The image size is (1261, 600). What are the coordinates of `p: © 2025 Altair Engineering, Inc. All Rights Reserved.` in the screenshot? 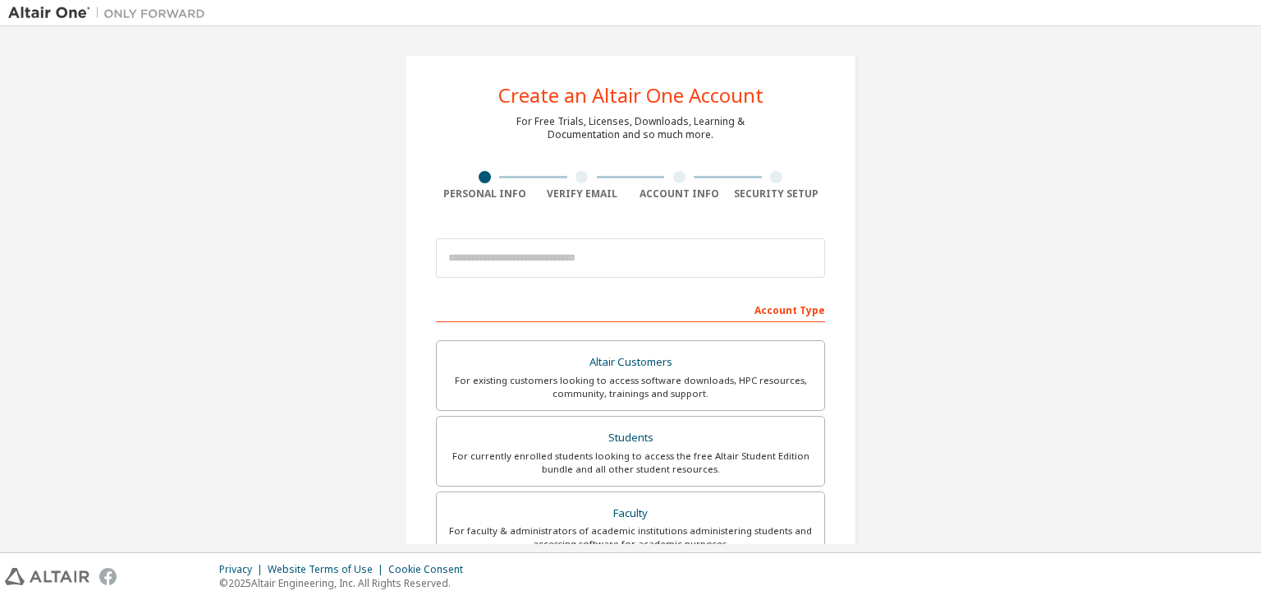 It's located at (346, 582).